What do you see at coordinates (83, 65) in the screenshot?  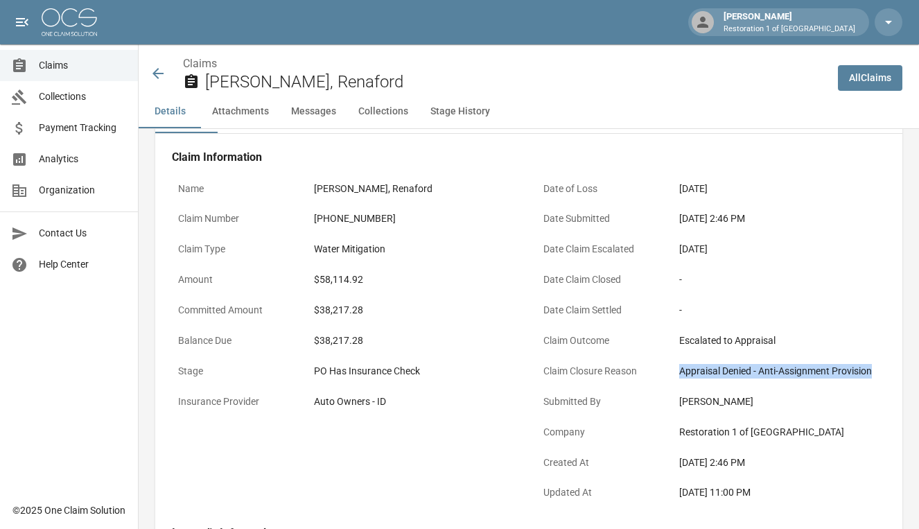 I see `span: Claims` at bounding box center [83, 65].